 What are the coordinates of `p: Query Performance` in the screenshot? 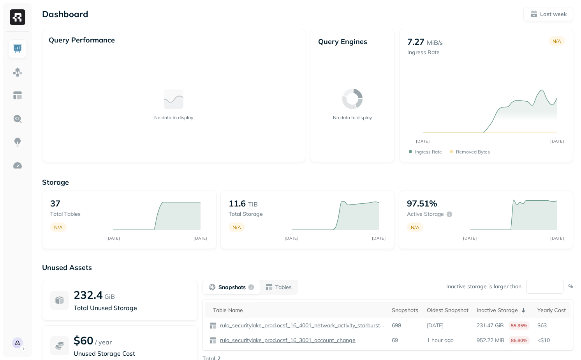 It's located at (82, 40).